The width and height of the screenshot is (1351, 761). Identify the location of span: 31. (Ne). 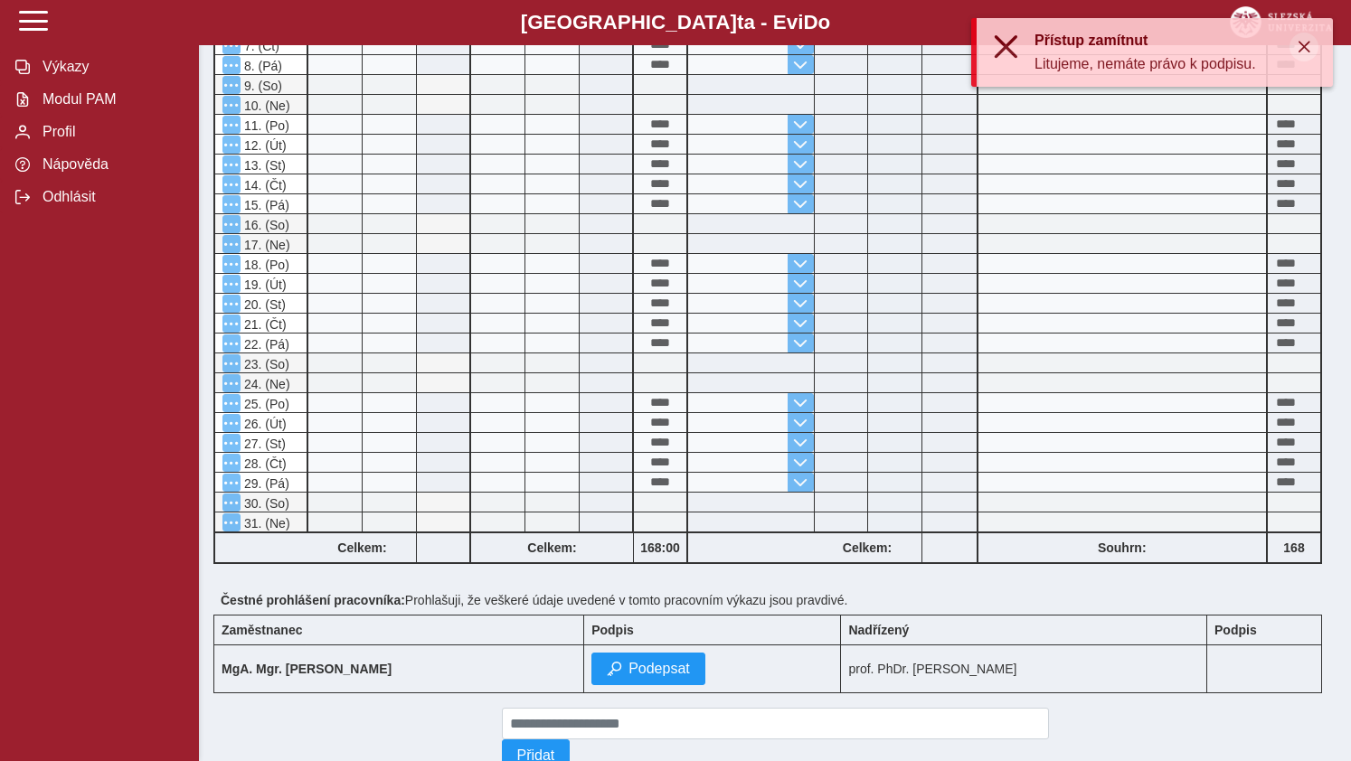
(265, 523).